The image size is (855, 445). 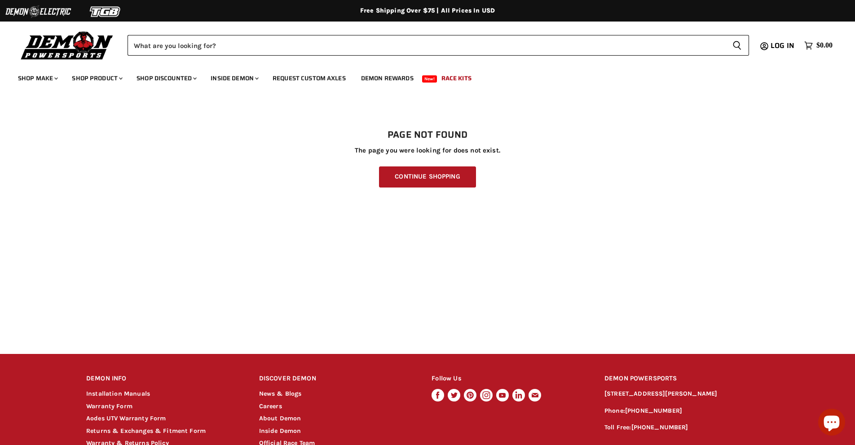 I want to click on span: New!, so click(x=430, y=79).